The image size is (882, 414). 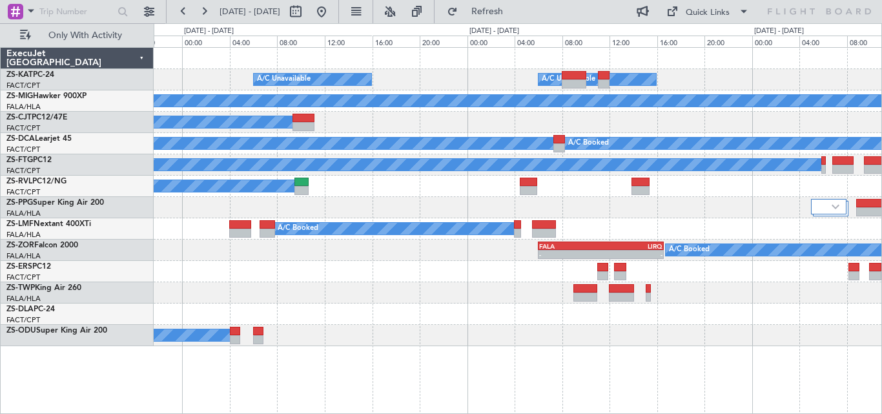 I want to click on button: Refresh, so click(x=480, y=12).